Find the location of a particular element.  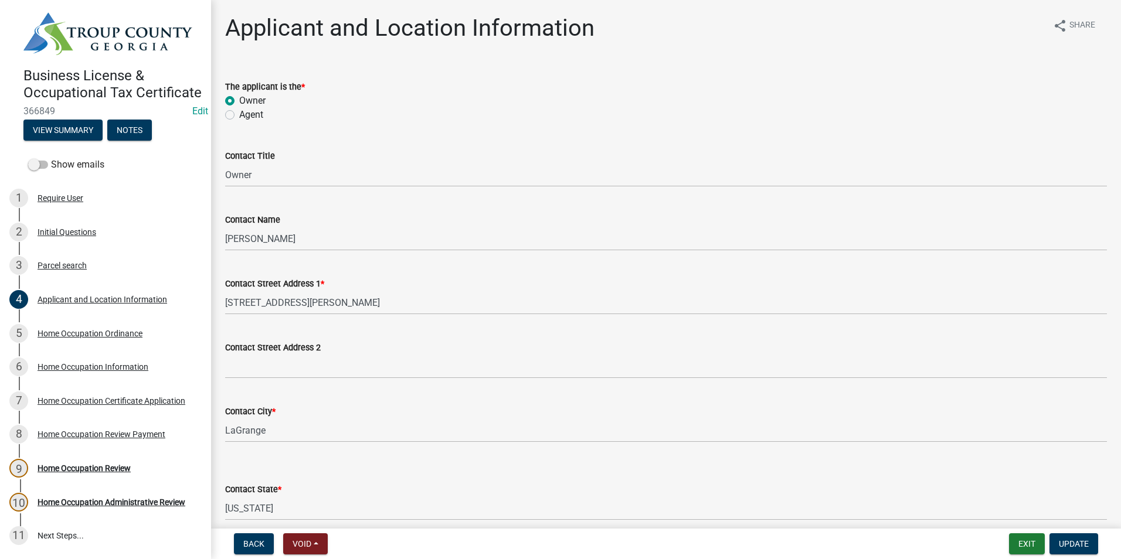

button: shareShare is located at coordinates (1074, 25).